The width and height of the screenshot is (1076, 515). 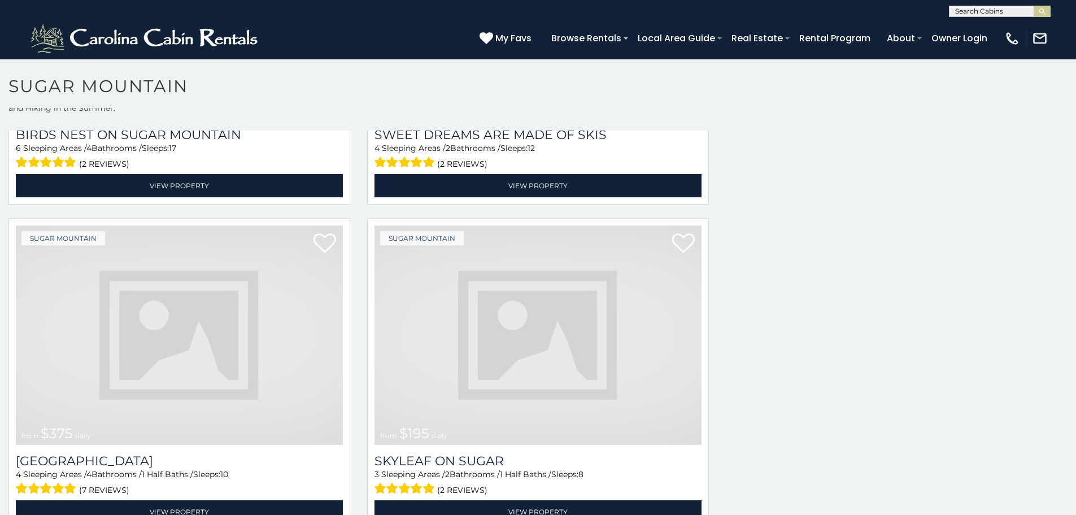 What do you see at coordinates (901, 38) in the screenshot?
I see `a: About` at bounding box center [901, 38].